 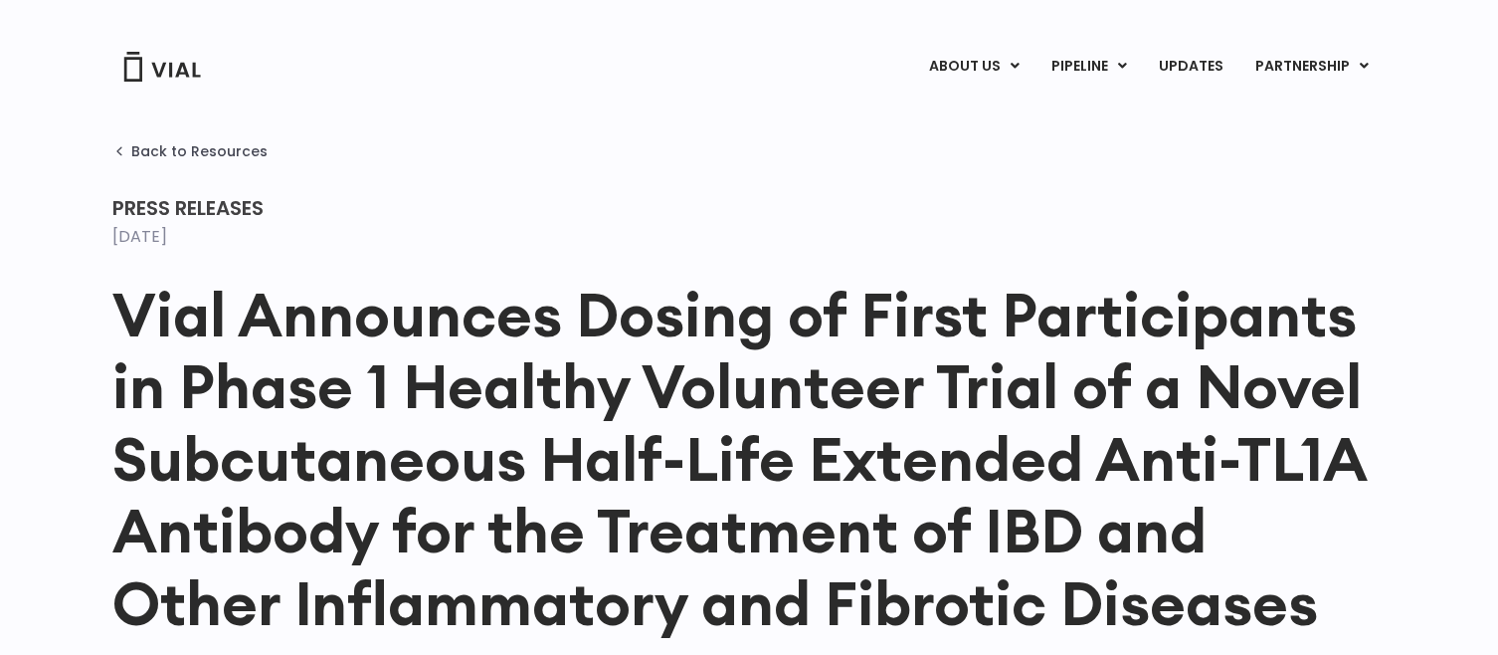 I want to click on a: UPDATES, so click(x=1191, y=67).